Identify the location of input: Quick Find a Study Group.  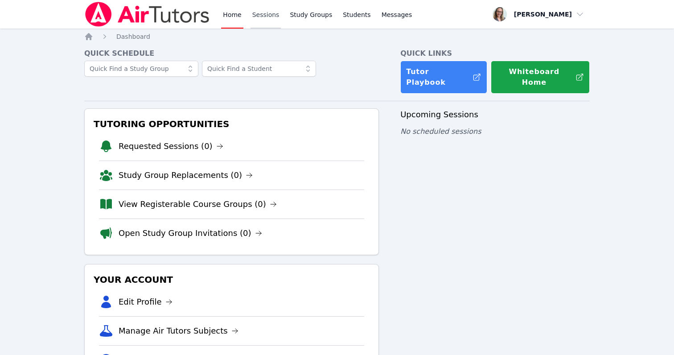
(141, 69).